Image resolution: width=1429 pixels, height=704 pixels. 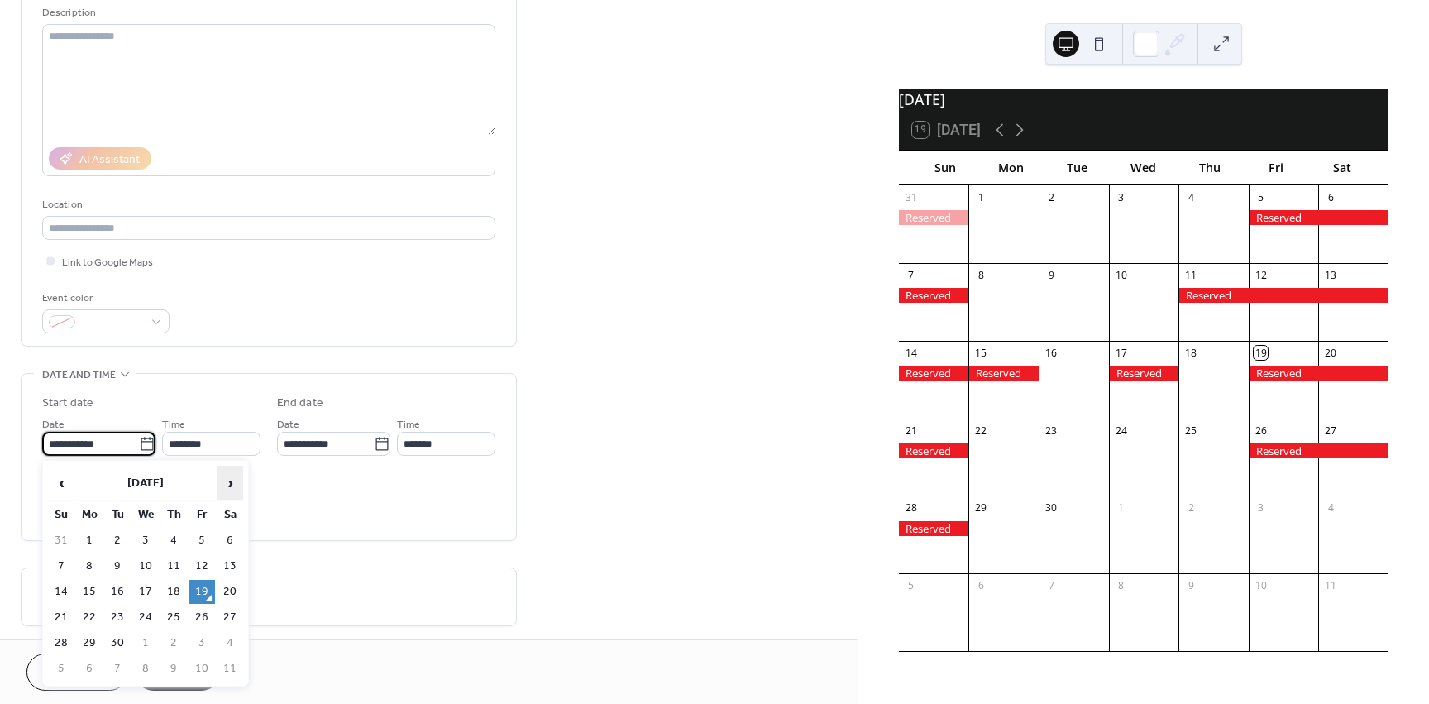 I want to click on th: Tu, so click(x=117, y=514).